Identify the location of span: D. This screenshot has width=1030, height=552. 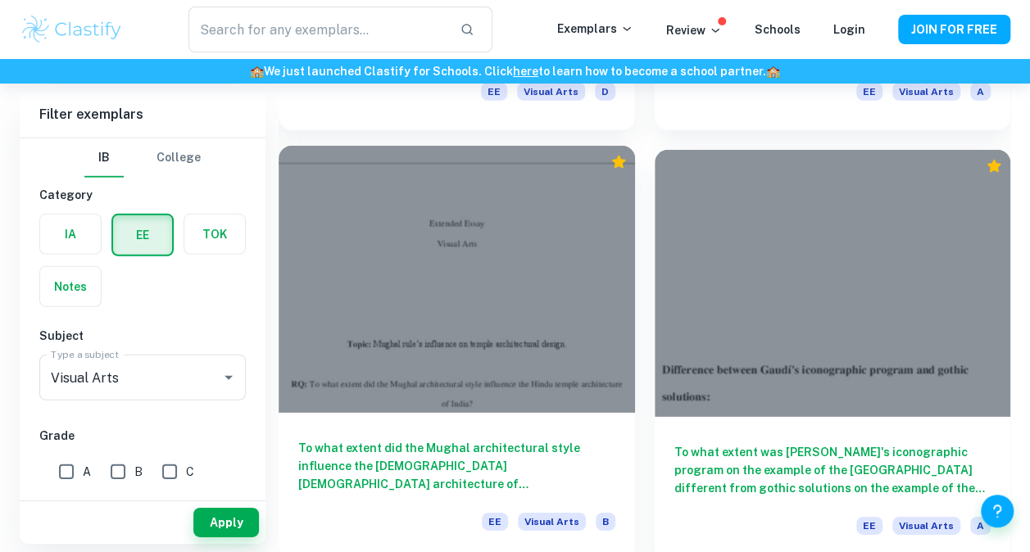
(605, 92).